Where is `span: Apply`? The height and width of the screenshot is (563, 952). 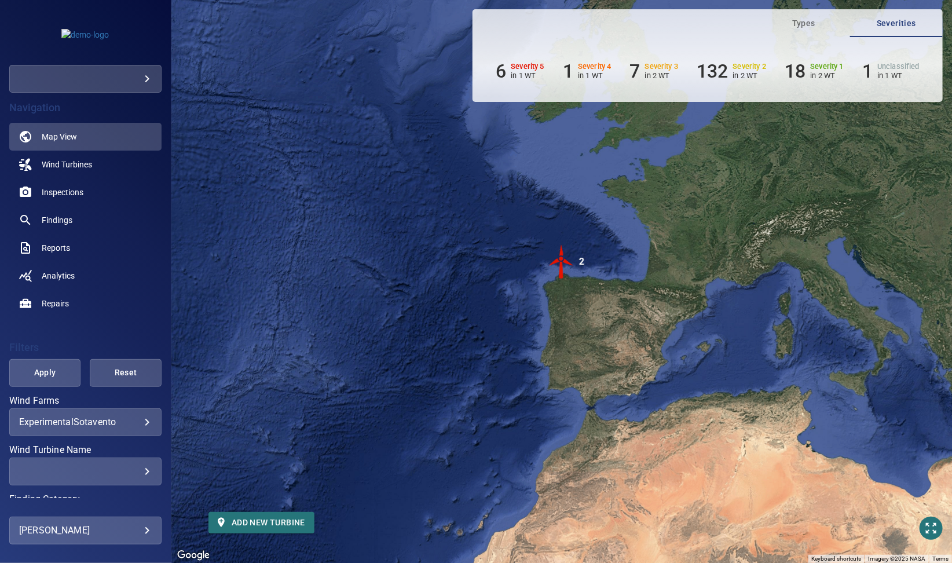
span: Apply is located at coordinates (45, 372).